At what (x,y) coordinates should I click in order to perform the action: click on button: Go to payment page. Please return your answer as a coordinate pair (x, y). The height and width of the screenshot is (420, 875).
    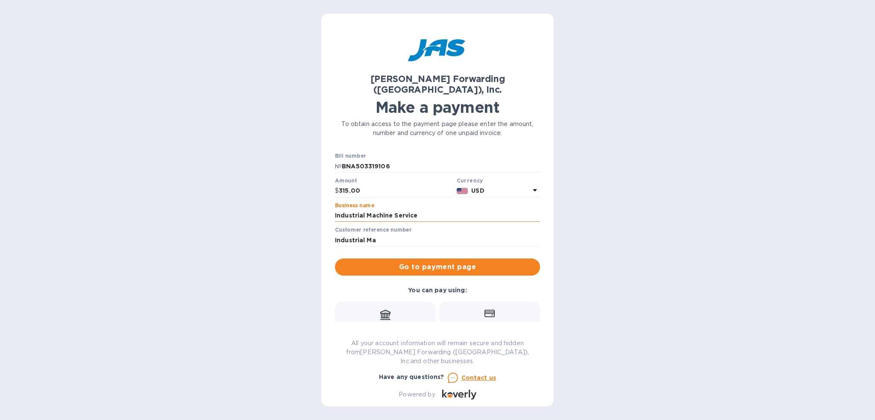
    Looking at the image, I should click on (438, 267).